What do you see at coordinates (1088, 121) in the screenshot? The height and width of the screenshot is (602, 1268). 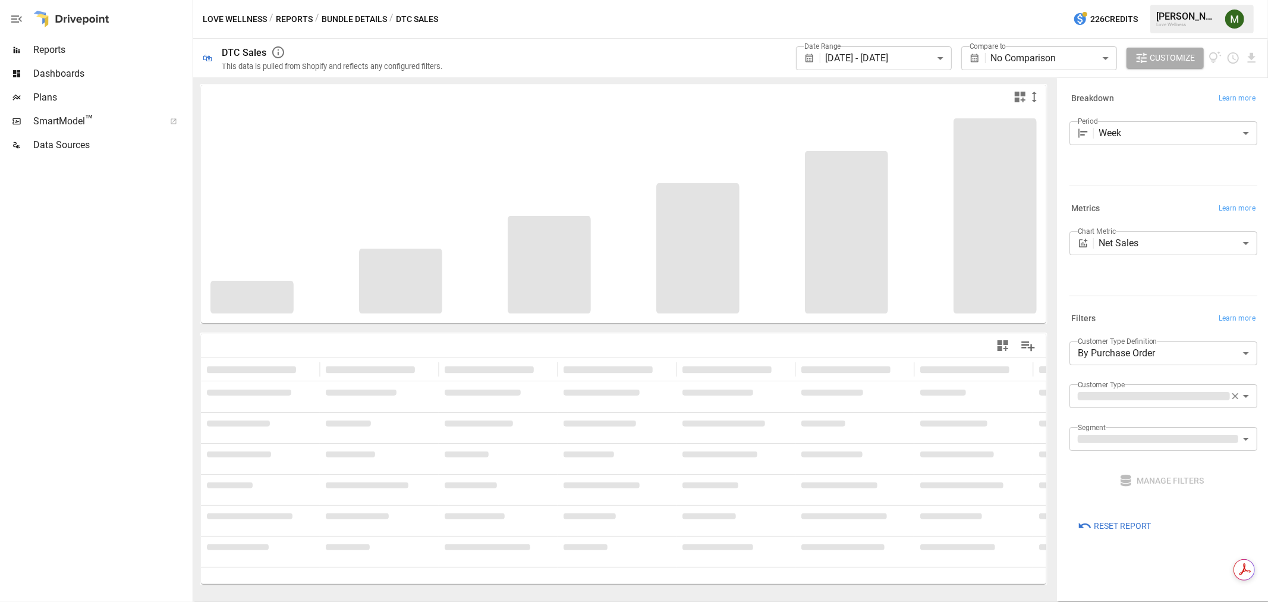 I see `label: Period` at bounding box center [1088, 121].